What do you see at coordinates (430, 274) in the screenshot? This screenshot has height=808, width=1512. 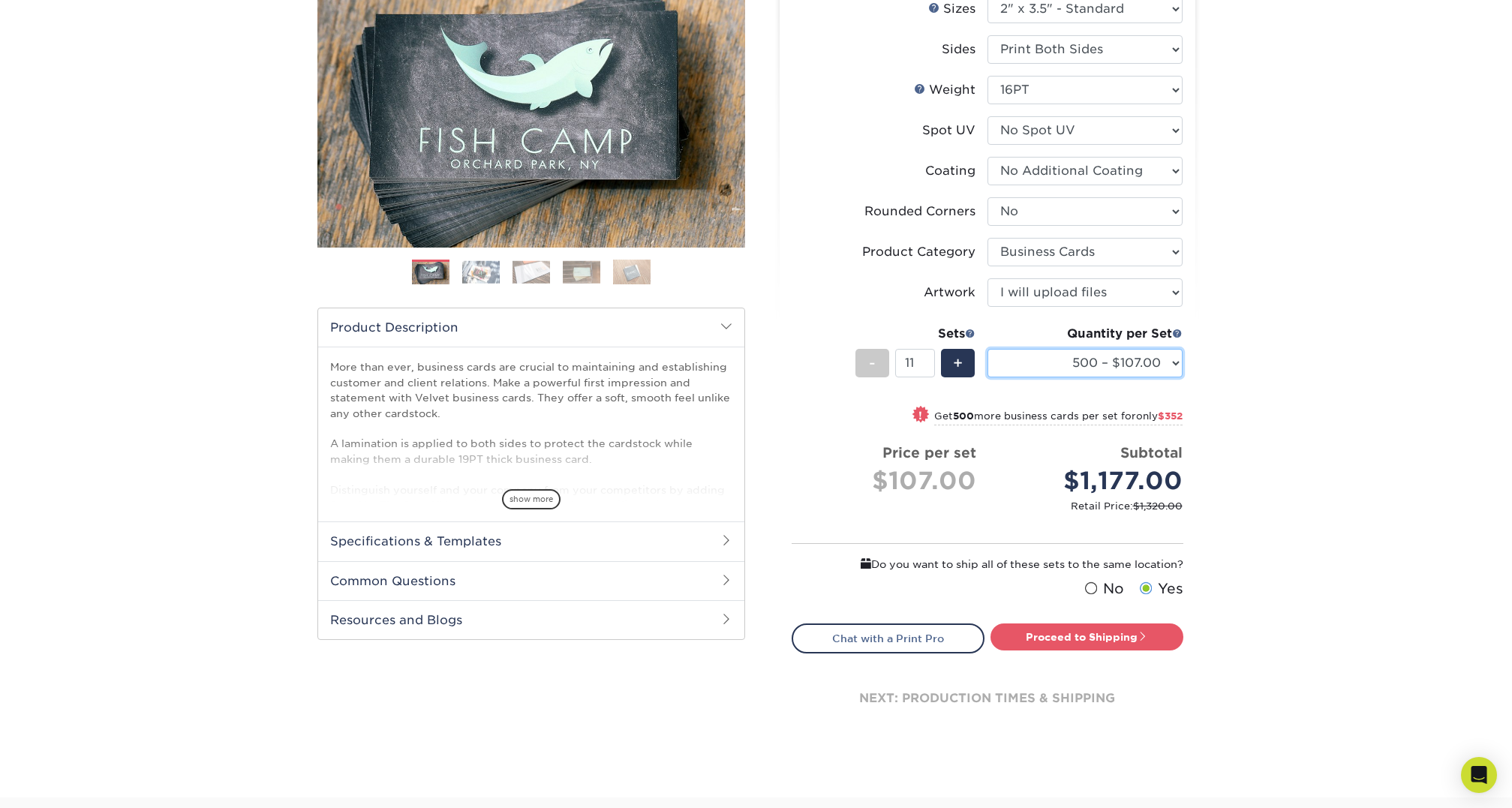 I see `img: Business Cards 01` at bounding box center [430, 274].